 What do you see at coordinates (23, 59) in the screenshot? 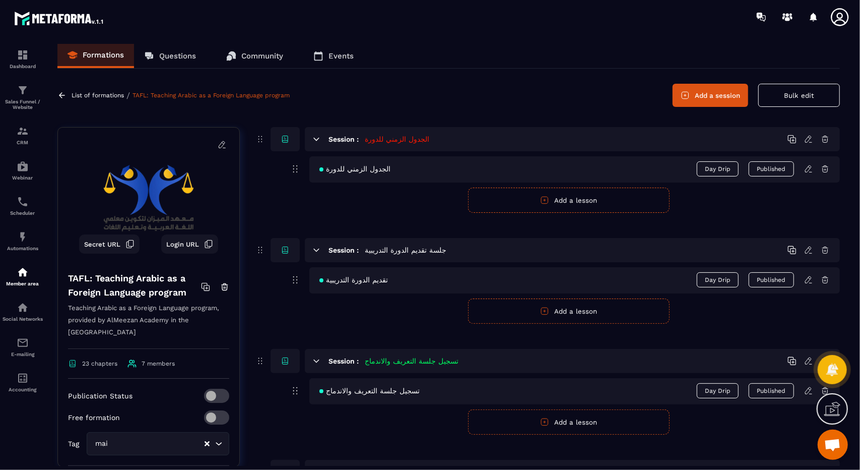
I see `a: formationformationDashboard` at bounding box center [23, 59].